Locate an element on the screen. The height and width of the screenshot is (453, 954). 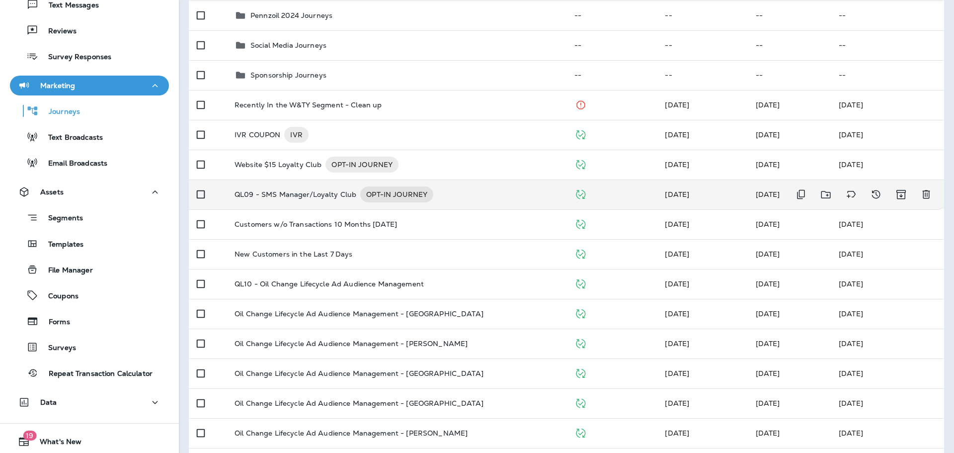
p: Text Messages is located at coordinates (69, 5).